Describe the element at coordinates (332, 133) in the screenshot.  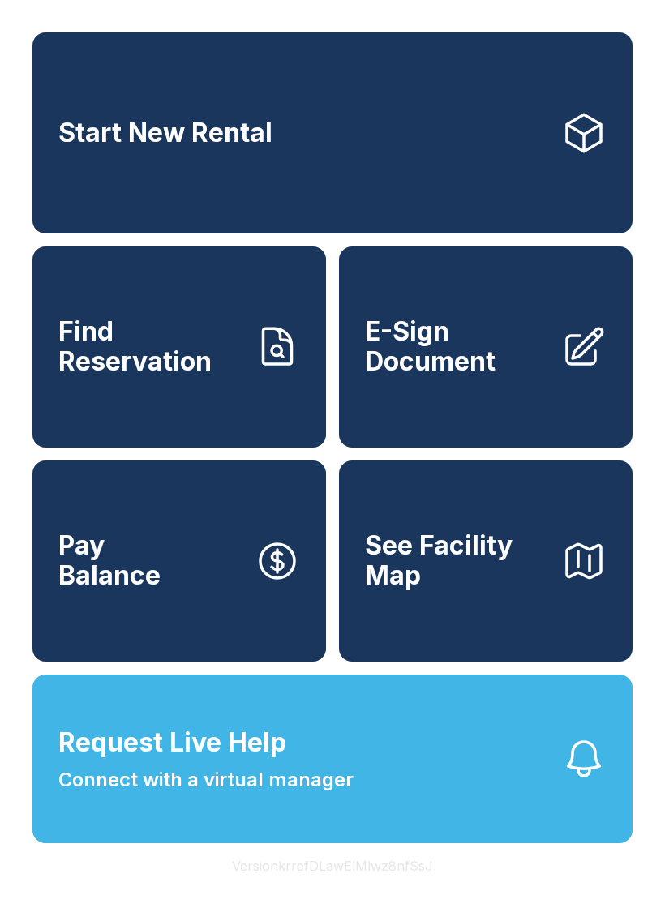
I see `a: Start New Rental` at that location.